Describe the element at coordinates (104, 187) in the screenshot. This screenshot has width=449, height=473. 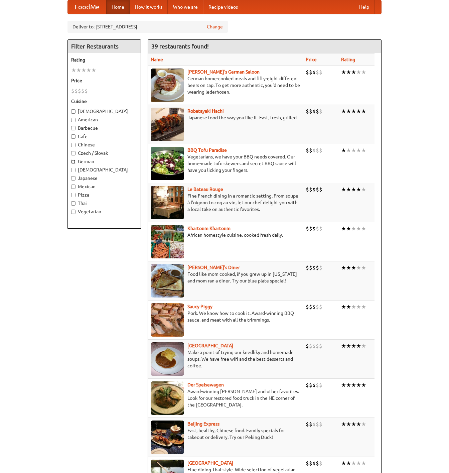
I see `label: Mexican` at that location.